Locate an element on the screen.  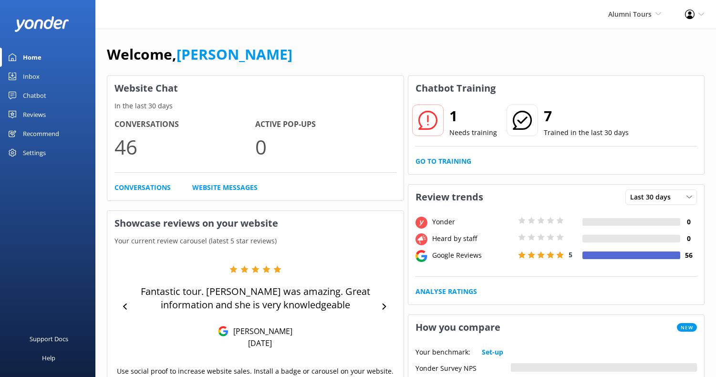
a: Website Messages is located at coordinates (225, 187).